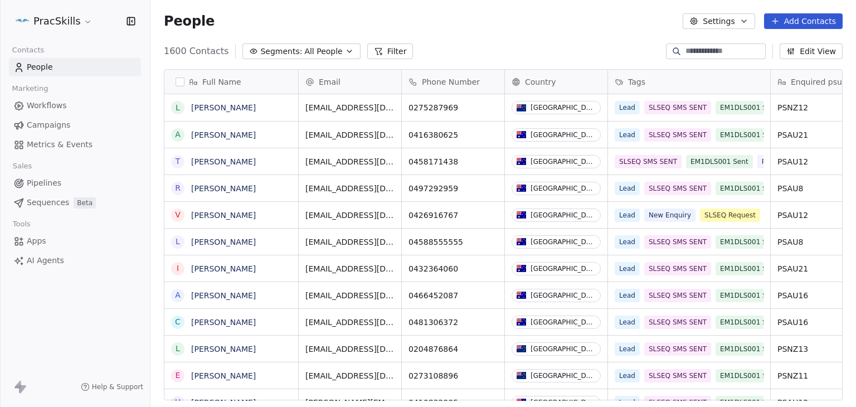  I want to click on img: PracSkills%20Email%20Display%20Picture.png, so click(22, 21).